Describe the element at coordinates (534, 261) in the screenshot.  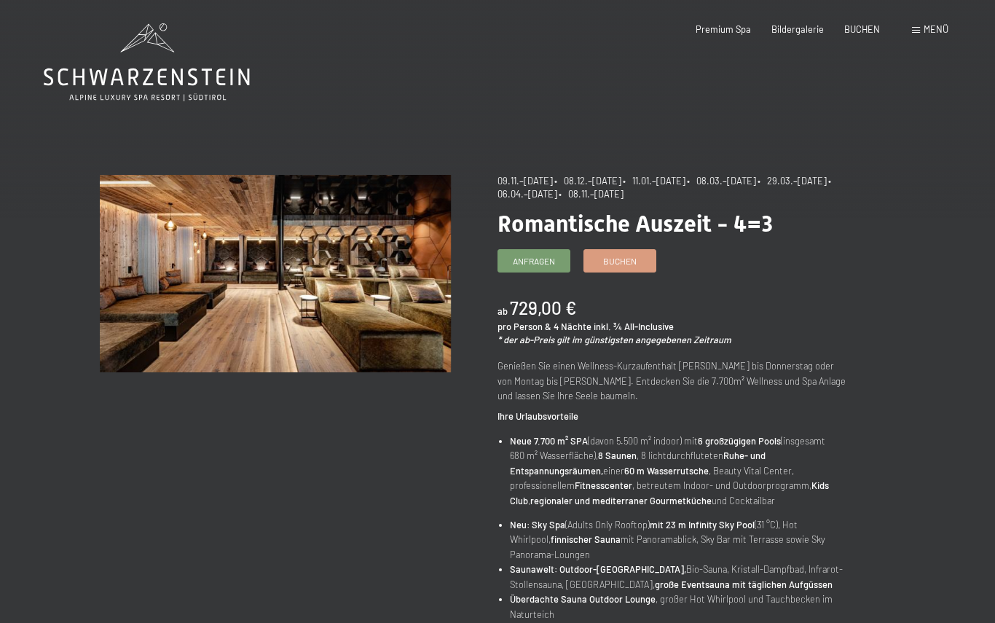
I see `span: Anfragen` at that location.